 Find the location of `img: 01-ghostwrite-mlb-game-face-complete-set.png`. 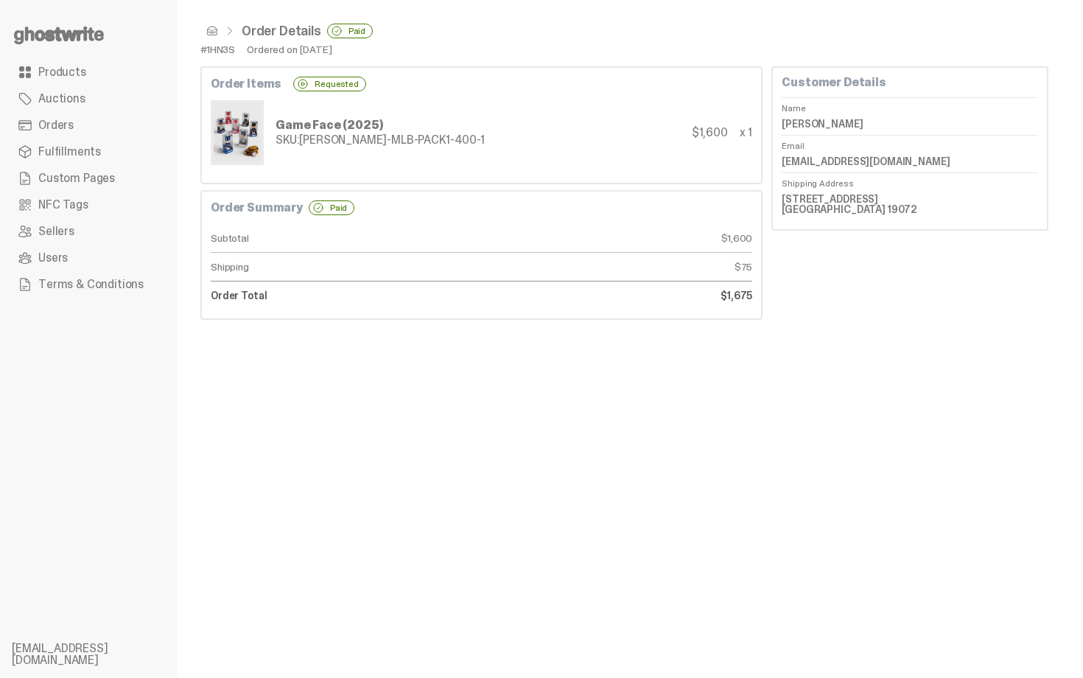

img: 01-ghostwrite-mlb-game-face-complete-set.png is located at coordinates (237, 133).